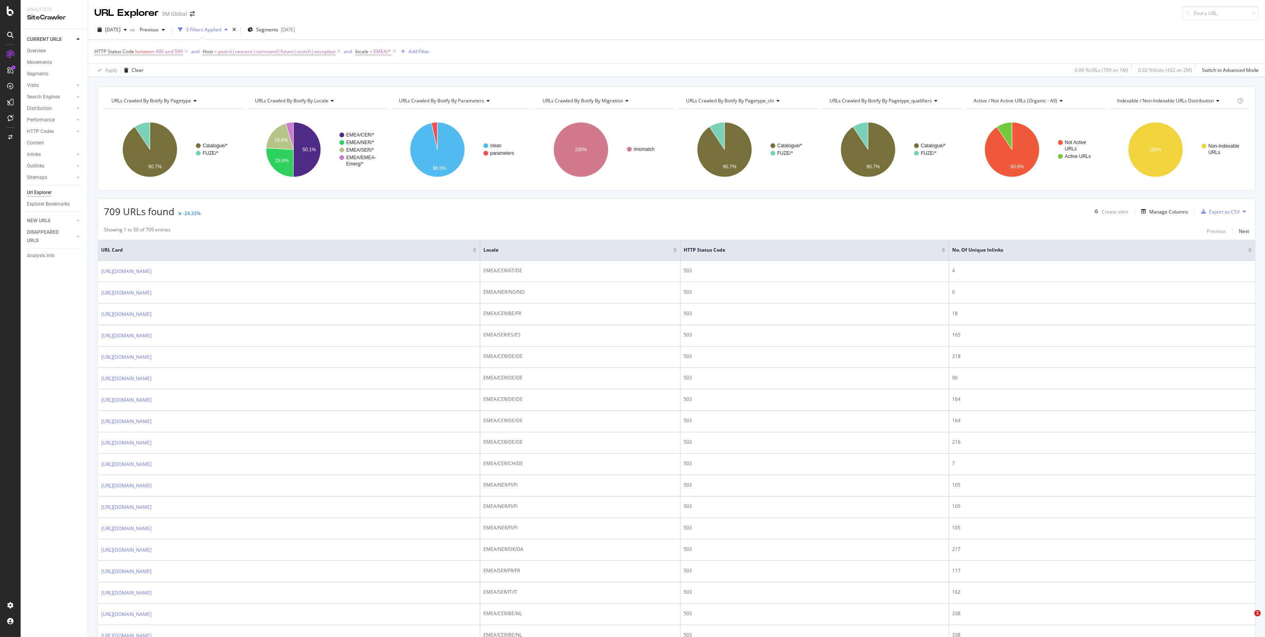 This screenshot has height=637, width=1265. What do you see at coordinates (48, 204) in the screenshot?
I see `div: Explorer Bookmarks` at bounding box center [48, 204].